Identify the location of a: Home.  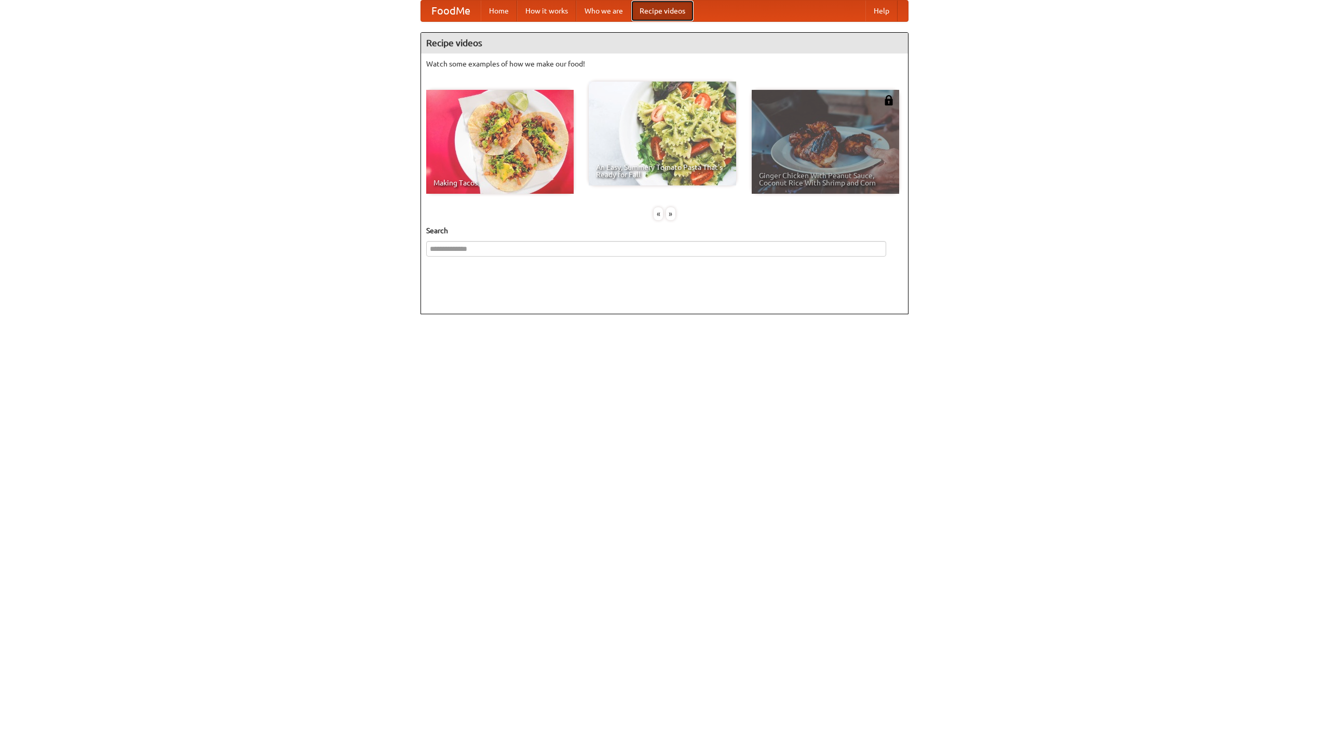
(499, 11).